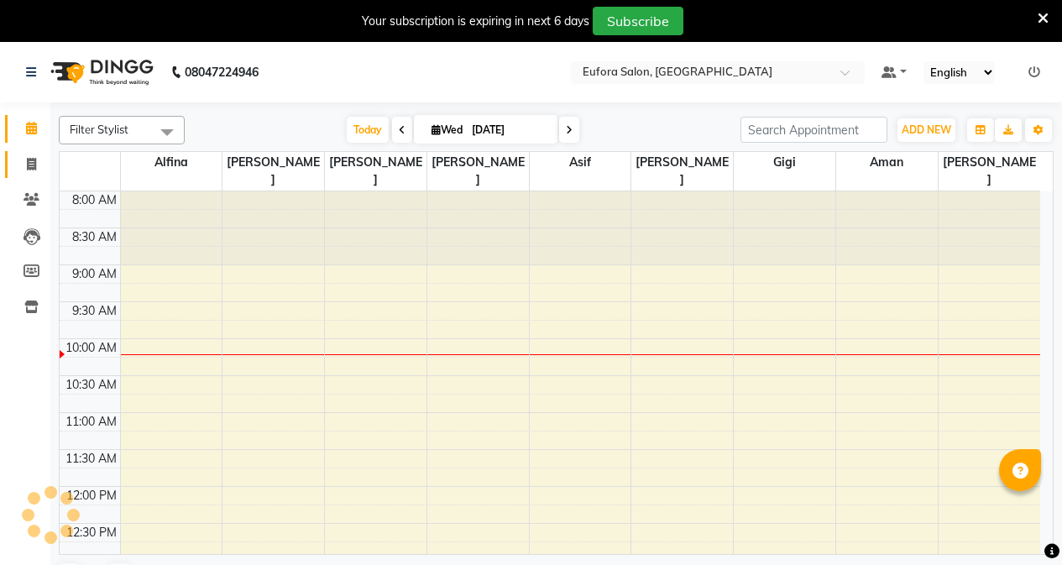 This screenshot has height=565, width=1062. I want to click on div: 11:30 AM, so click(91, 458).